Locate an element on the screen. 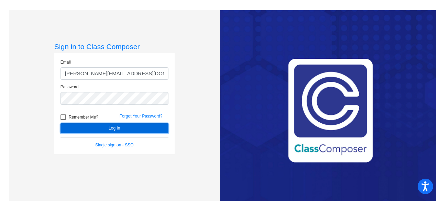 This screenshot has height=201, width=440. h3: Sign in to Class Composer is located at coordinates (114, 46).